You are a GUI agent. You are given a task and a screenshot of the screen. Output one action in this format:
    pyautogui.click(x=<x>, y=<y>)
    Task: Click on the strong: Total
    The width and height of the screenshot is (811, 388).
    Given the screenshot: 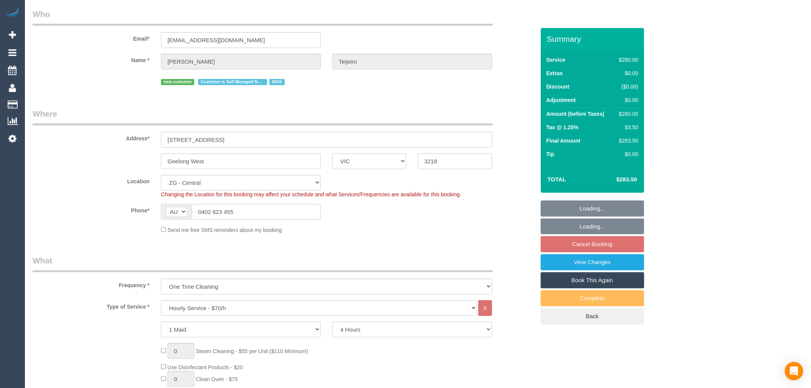 What is the action you would take?
    pyautogui.click(x=557, y=179)
    